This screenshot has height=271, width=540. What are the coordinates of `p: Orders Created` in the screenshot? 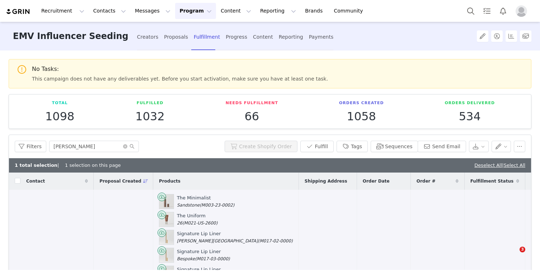 It's located at (361, 103).